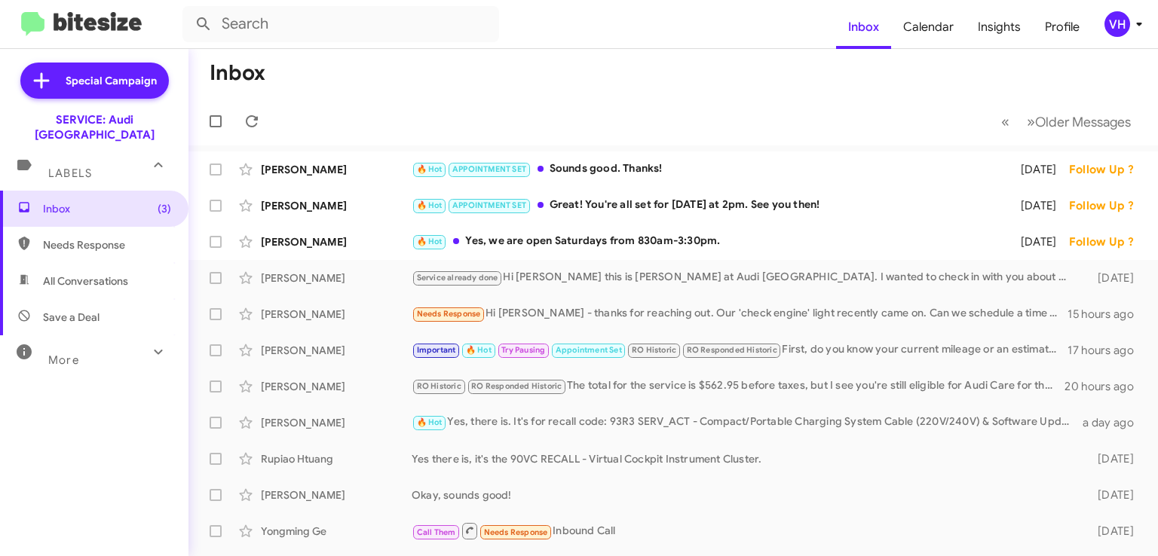 Image resolution: width=1158 pixels, height=556 pixels. What do you see at coordinates (70, 173) in the screenshot?
I see `span: Labels` at bounding box center [70, 173].